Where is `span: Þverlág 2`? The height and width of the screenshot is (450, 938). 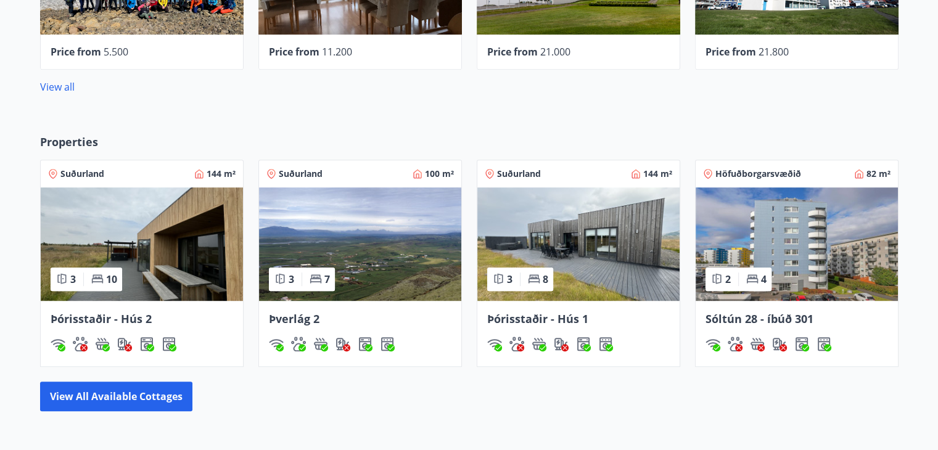 span: Þverlág 2 is located at coordinates (294, 319).